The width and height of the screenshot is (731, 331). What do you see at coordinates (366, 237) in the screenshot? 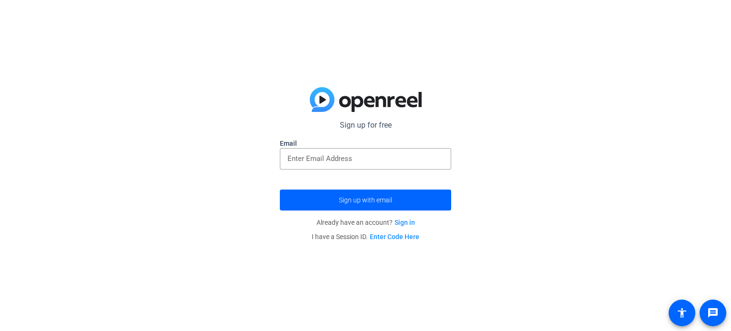
I see `span: I have a Session ID.` at bounding box center [366, 237].